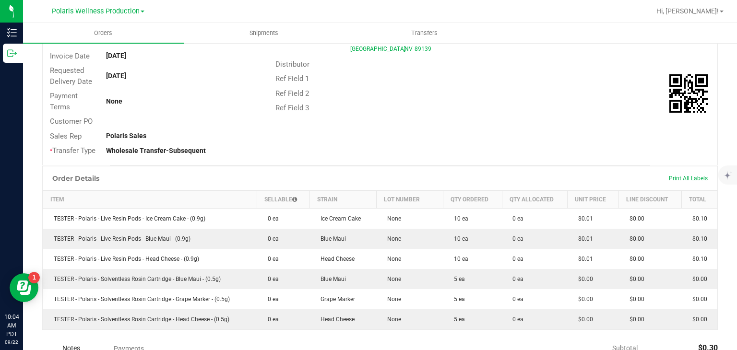 The image size is (737, 350). Describe the element at coordinates (688, 94) in the screenshot. I see `img: Scan me!` at that location.